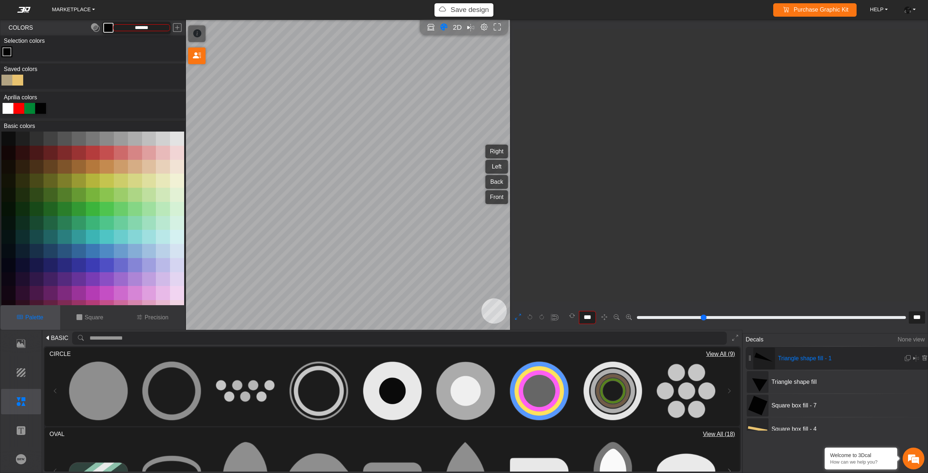  What do you see at coordinates (879, 10) in the screenshot?
I see `a: HELP` at bounding box center [879, 10].